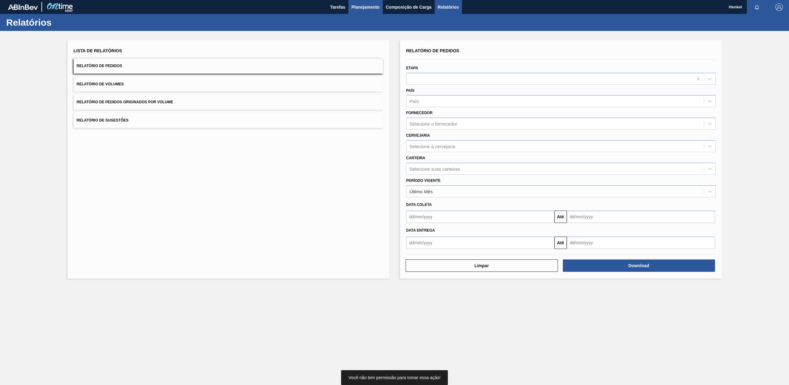 This screenshot has width=789, height=385. What do you see at coordinates (338, 7) in the screenshot?
I see `span: Tarefas` at bounding box center [338, 7].